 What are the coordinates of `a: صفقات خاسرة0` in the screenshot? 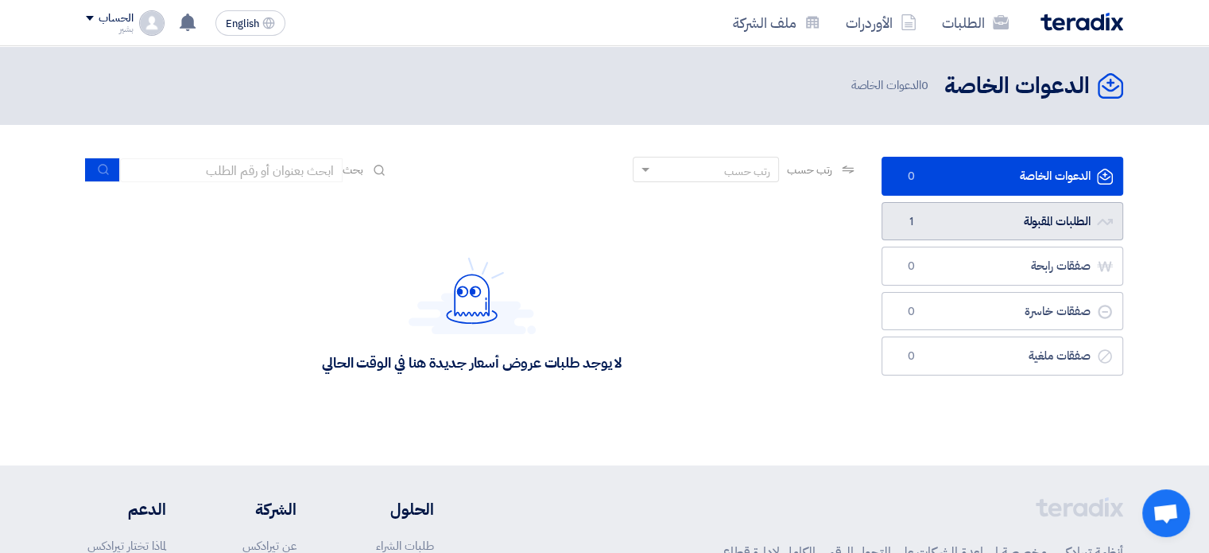 It's located at (1003, 311).